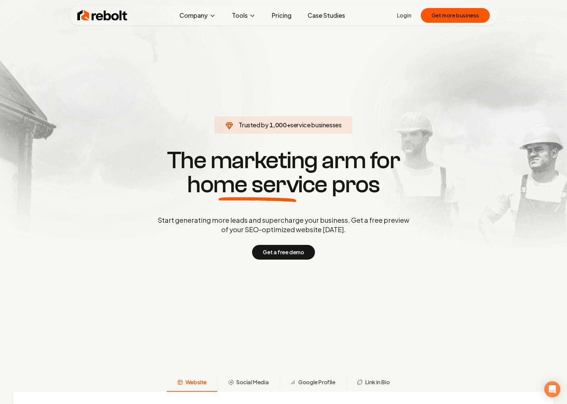 This screenshot has width=567, height=404. I want to click on a: Case Studies, so click(326, 15).